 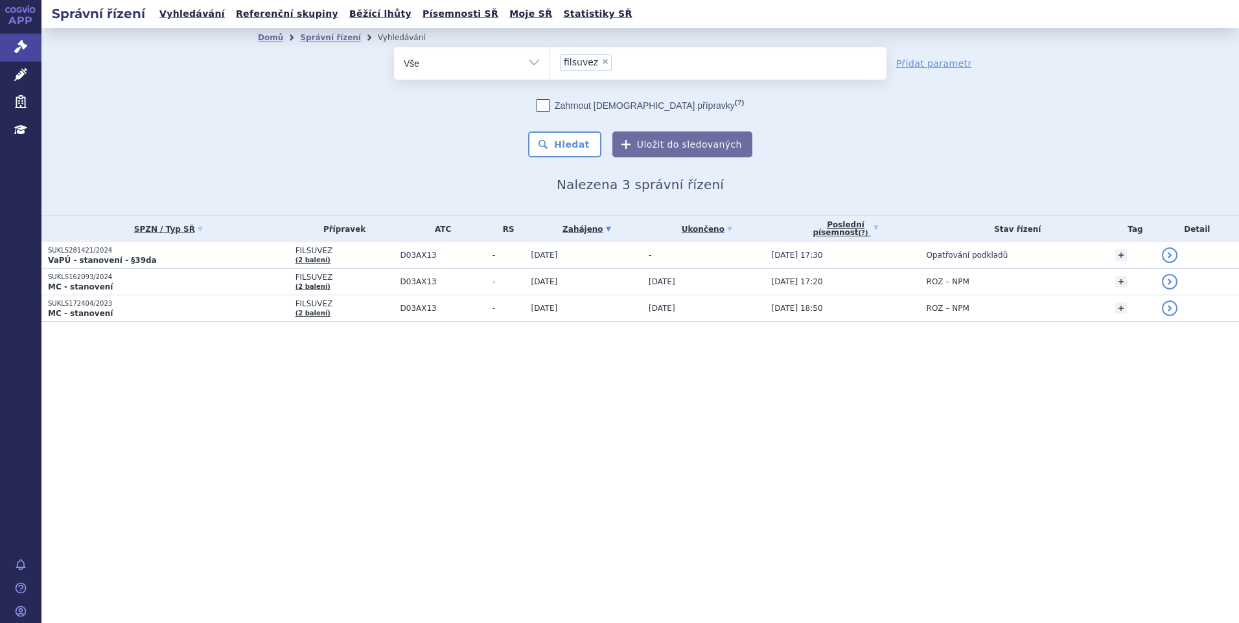 I want to click on span: filsuvez, so click(x=581, y=62).